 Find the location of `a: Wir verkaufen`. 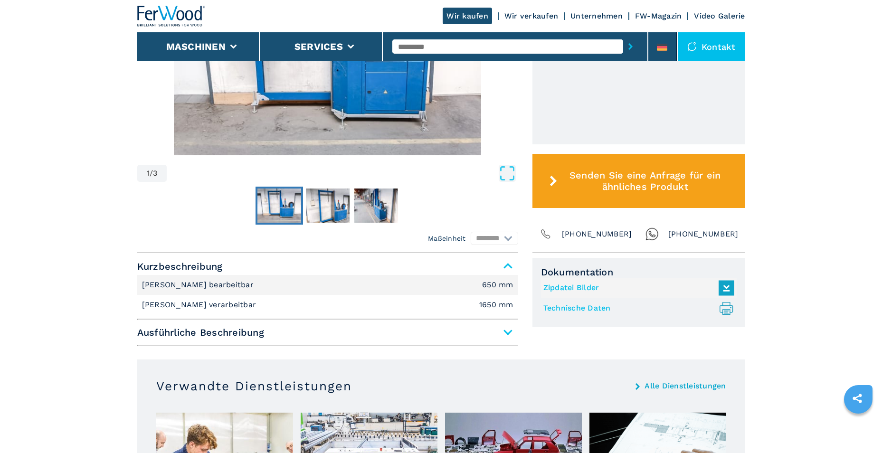

a: Wir verkaufen is located at coordinates (531, 16).